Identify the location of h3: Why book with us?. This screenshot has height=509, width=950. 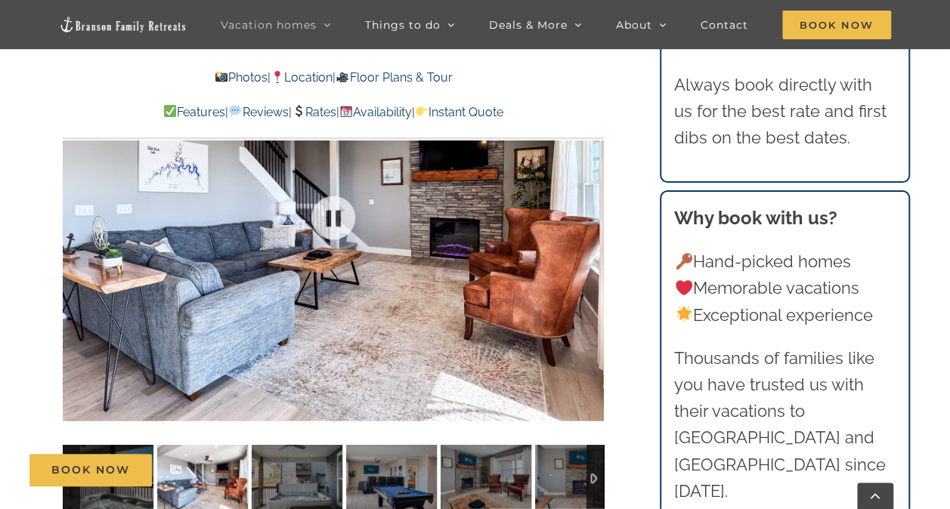
(785, 219).